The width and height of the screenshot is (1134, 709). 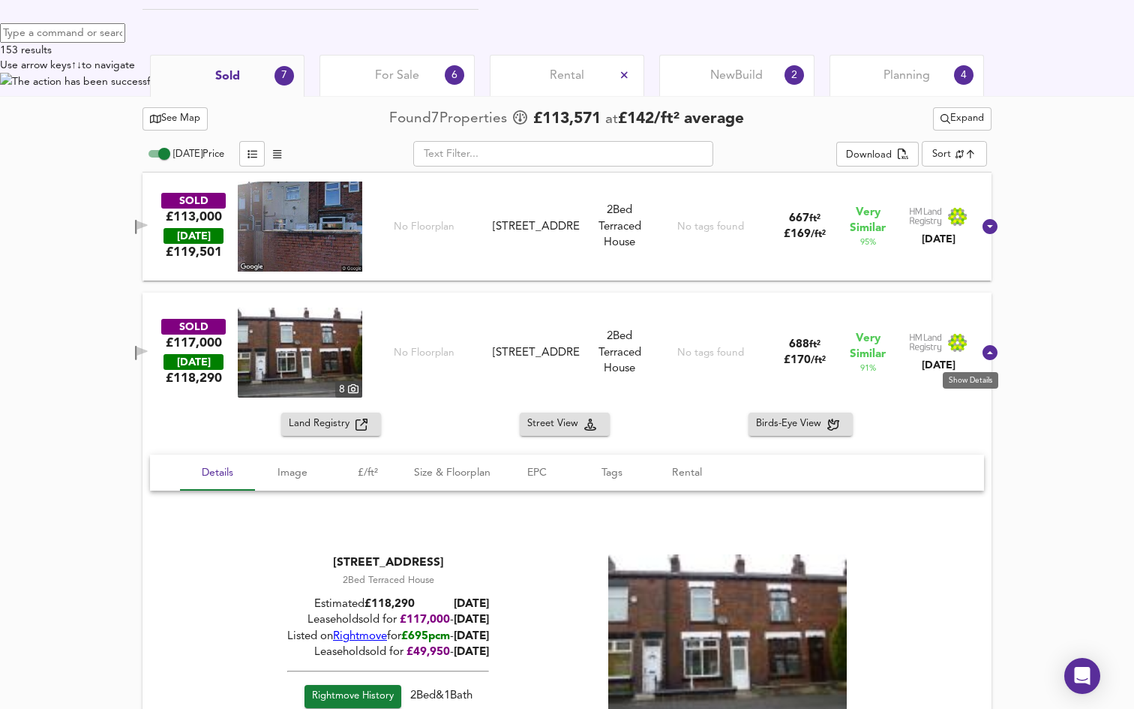 What do you see at coordinates (85, 82) in the screenshot?
I see `span: The action has been successful` at bounding box center [85, 82].